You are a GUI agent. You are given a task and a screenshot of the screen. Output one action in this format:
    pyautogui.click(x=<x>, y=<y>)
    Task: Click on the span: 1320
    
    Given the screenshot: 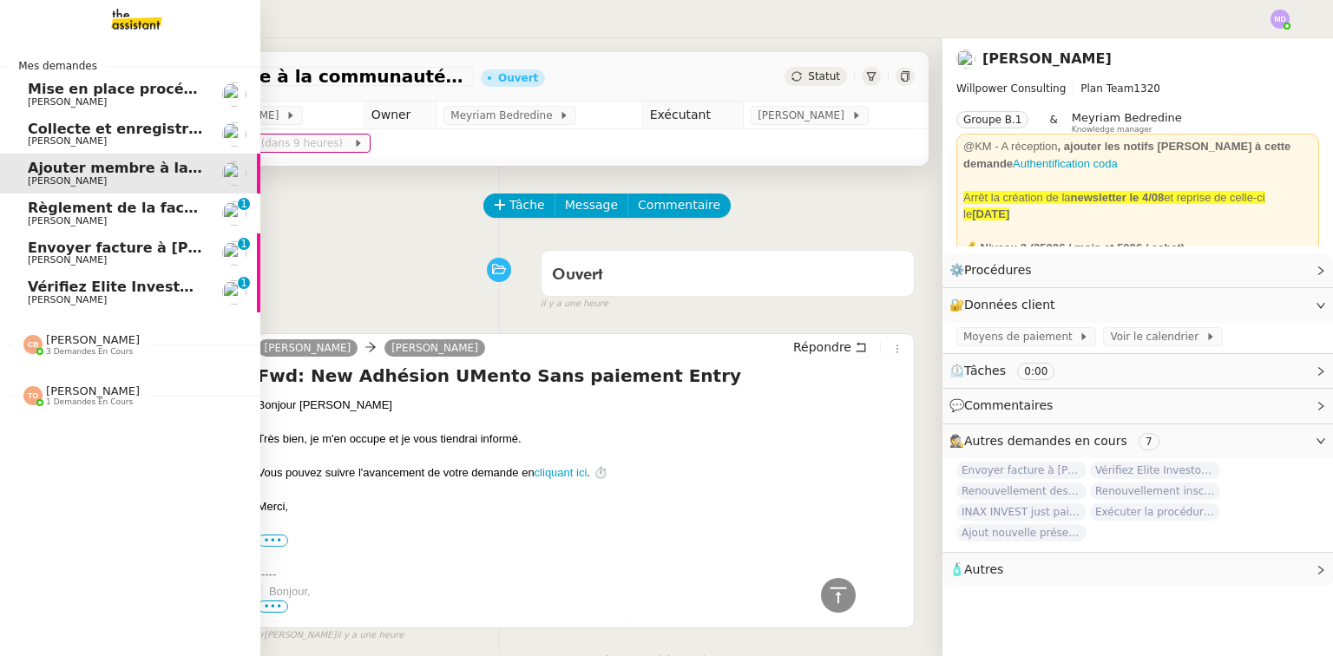 What is the action you would take?
    pyautogui.click(x=1146, y=89)
    